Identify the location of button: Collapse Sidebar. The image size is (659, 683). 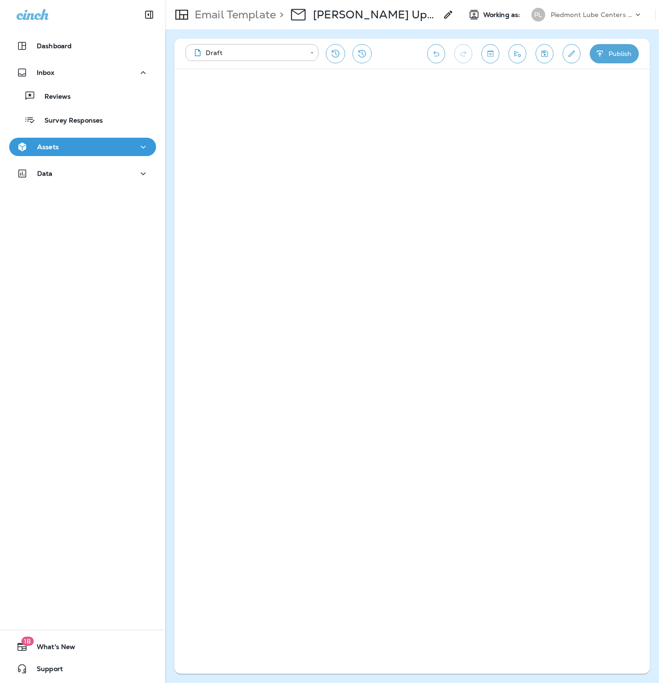
(149, 15).